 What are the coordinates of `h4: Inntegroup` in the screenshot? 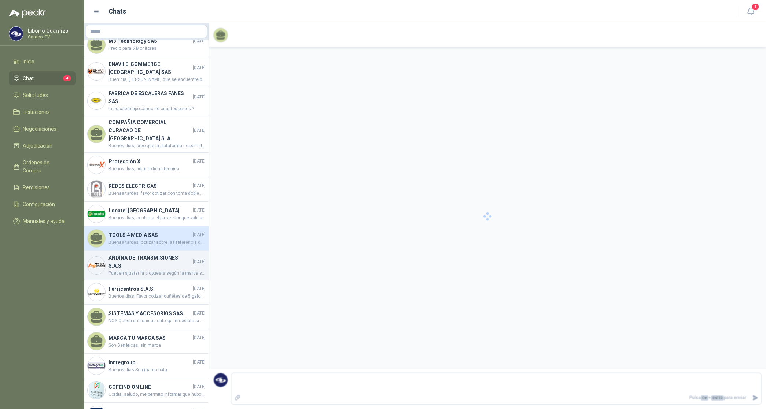 It's located at (150, 363).